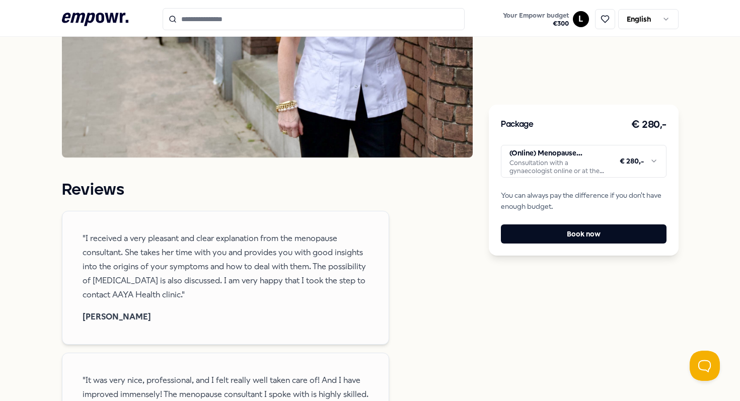 Image resolution: width=740 pixels, height=401 pixels. What do you see at coordinates (584, 201) in the screenshot?
I see `span: You can always pay the difference if you don't have enough budget.` at bounding box center [584, 201].